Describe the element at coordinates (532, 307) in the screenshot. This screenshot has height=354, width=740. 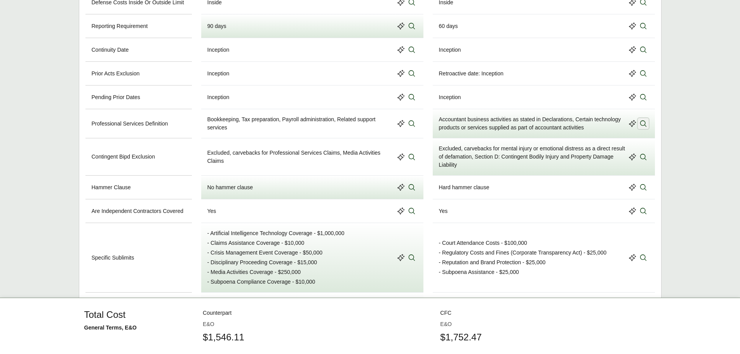
I see `p: - Corporate Transparency Act exclusion (except Regulatory Costs and Fines section)` at that location.